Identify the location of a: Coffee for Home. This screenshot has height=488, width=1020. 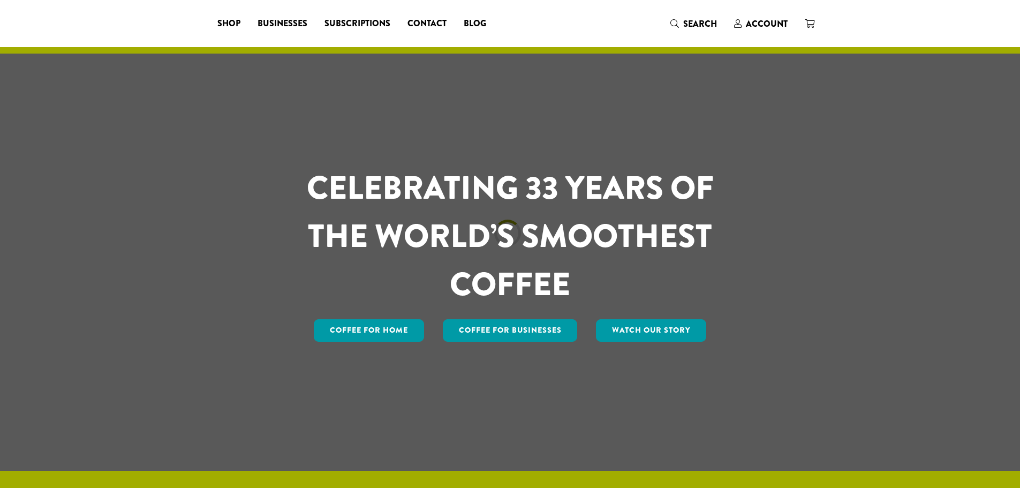
(369, 330).